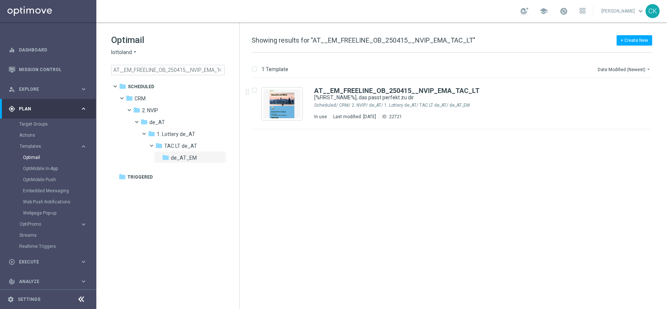 The width and height of the screenshot is (667, 309). I want to click on a: OptiMobile In-App, so click(50, 168).